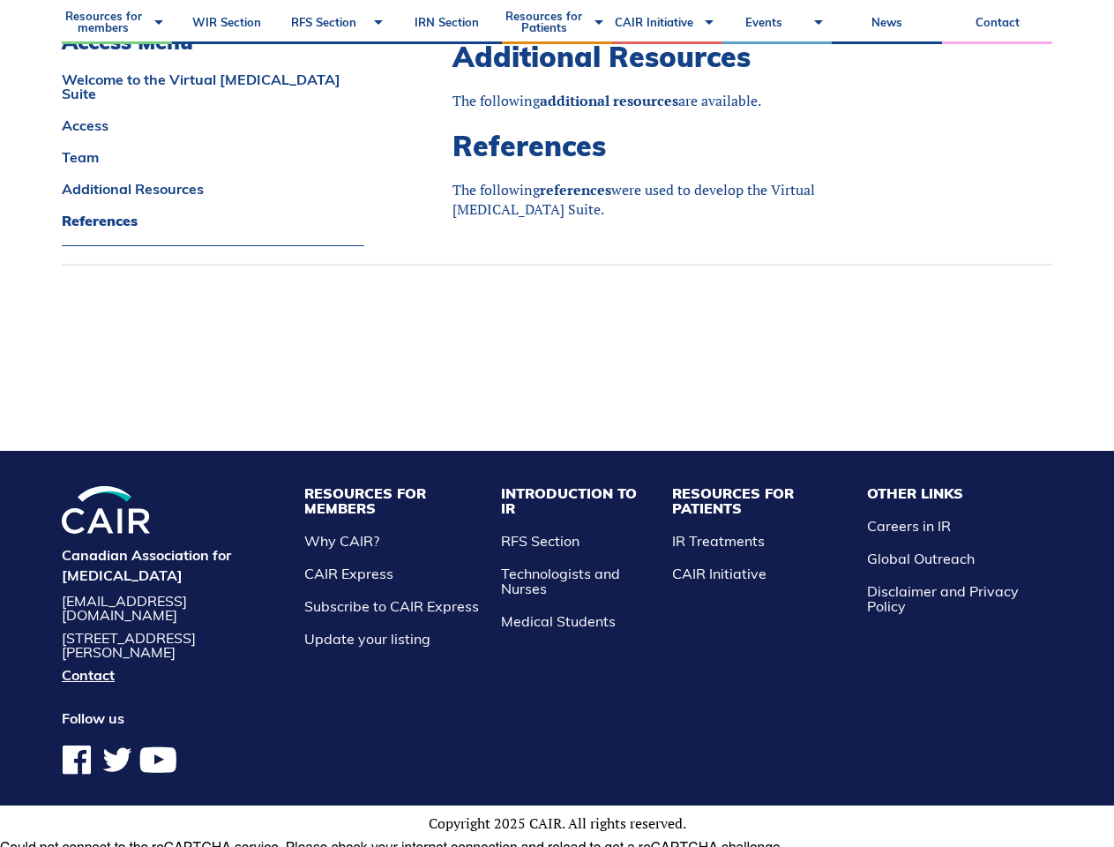 The width and height of the screenshot is (1114, 847). I want to click on a: RFS Section, so click(540, 541).